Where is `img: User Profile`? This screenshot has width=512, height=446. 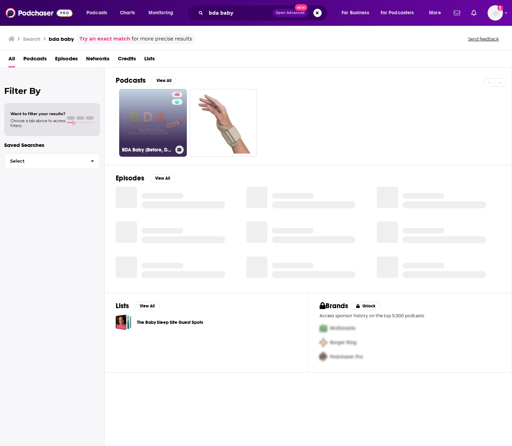
img: User Profile is located at coordinates (496, 13).